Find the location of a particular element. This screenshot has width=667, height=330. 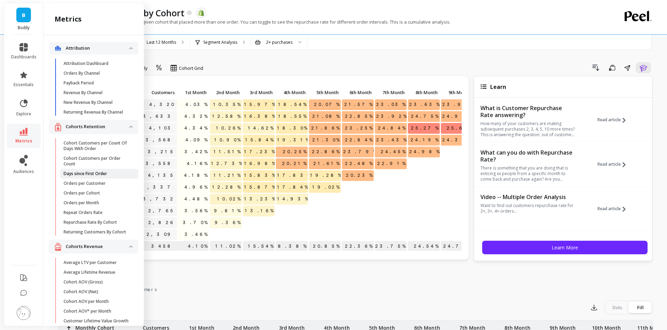

span: 14.93% is located at coordinates (292, 199).